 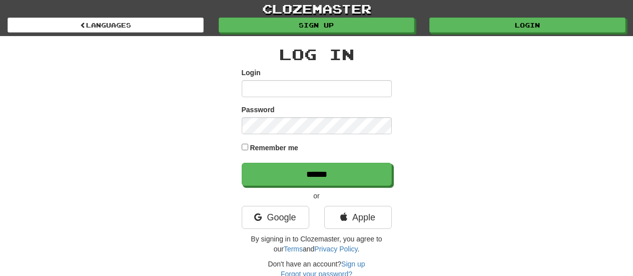 What do you see at coordinates (317, 244) in the screenshot?
I see `p: By signing in to Clozemaster, you agree to our and .` at bounding box center [317, 244].